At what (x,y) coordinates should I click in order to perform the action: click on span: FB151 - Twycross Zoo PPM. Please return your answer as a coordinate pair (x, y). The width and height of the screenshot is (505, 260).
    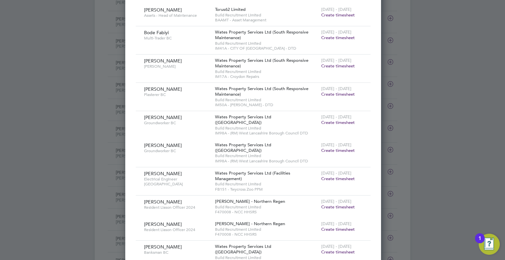
    Looking at the image, I should click on (267, 189).